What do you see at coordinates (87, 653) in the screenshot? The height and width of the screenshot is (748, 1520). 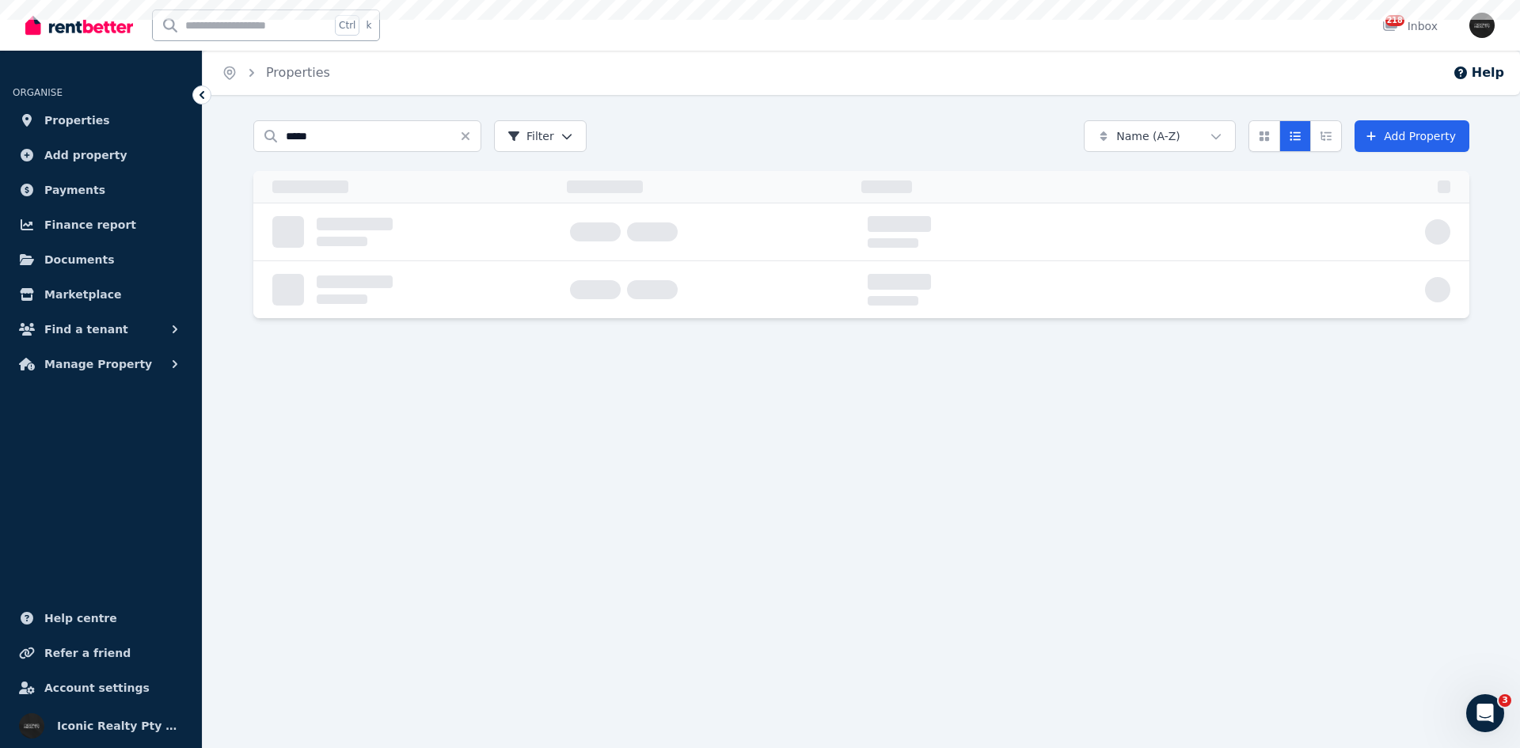 I see `span: Refer a friend` at bounding box center [87, 653].